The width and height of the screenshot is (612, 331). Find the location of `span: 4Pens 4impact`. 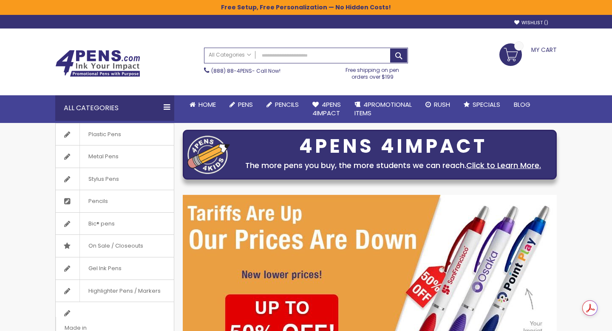

span: 4Pens 4impact is located at coordinates (326, 108).